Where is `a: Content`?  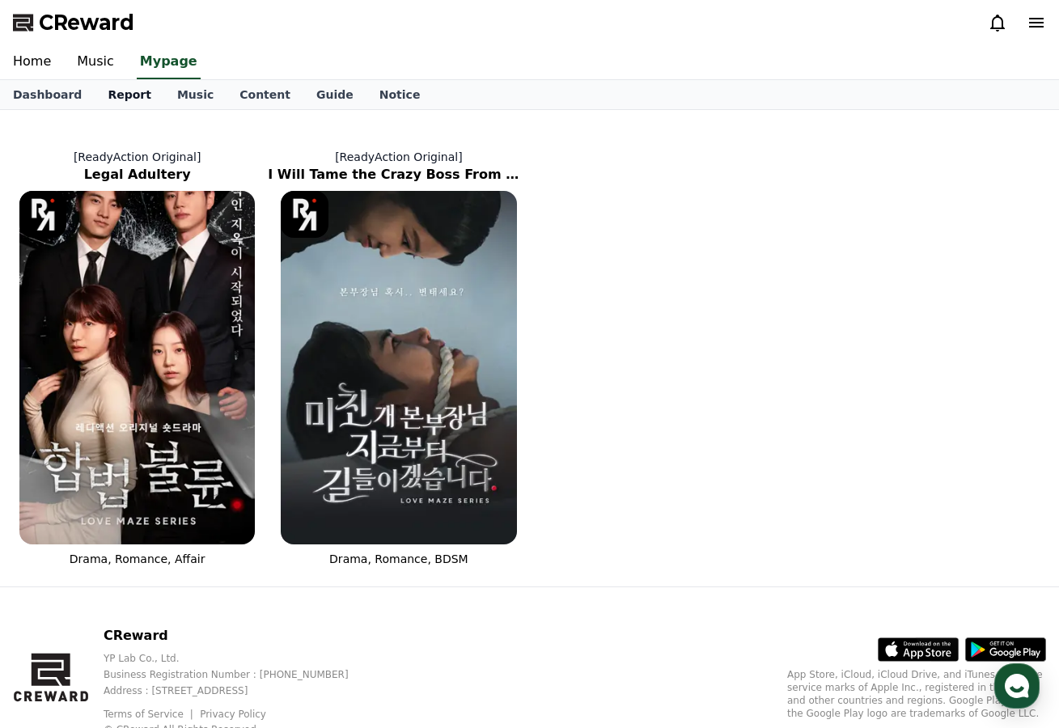
a: Content is located at coordinates (265, 95).